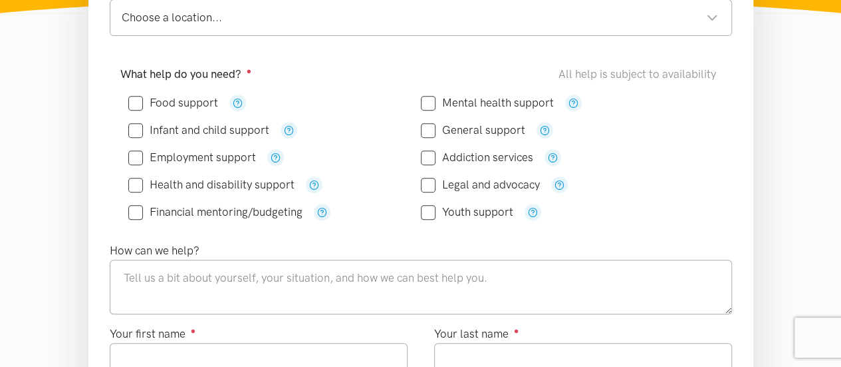  Describe the element at coordinates (154, 250) in the screenshot. I see `label: How can we help?` at that location.